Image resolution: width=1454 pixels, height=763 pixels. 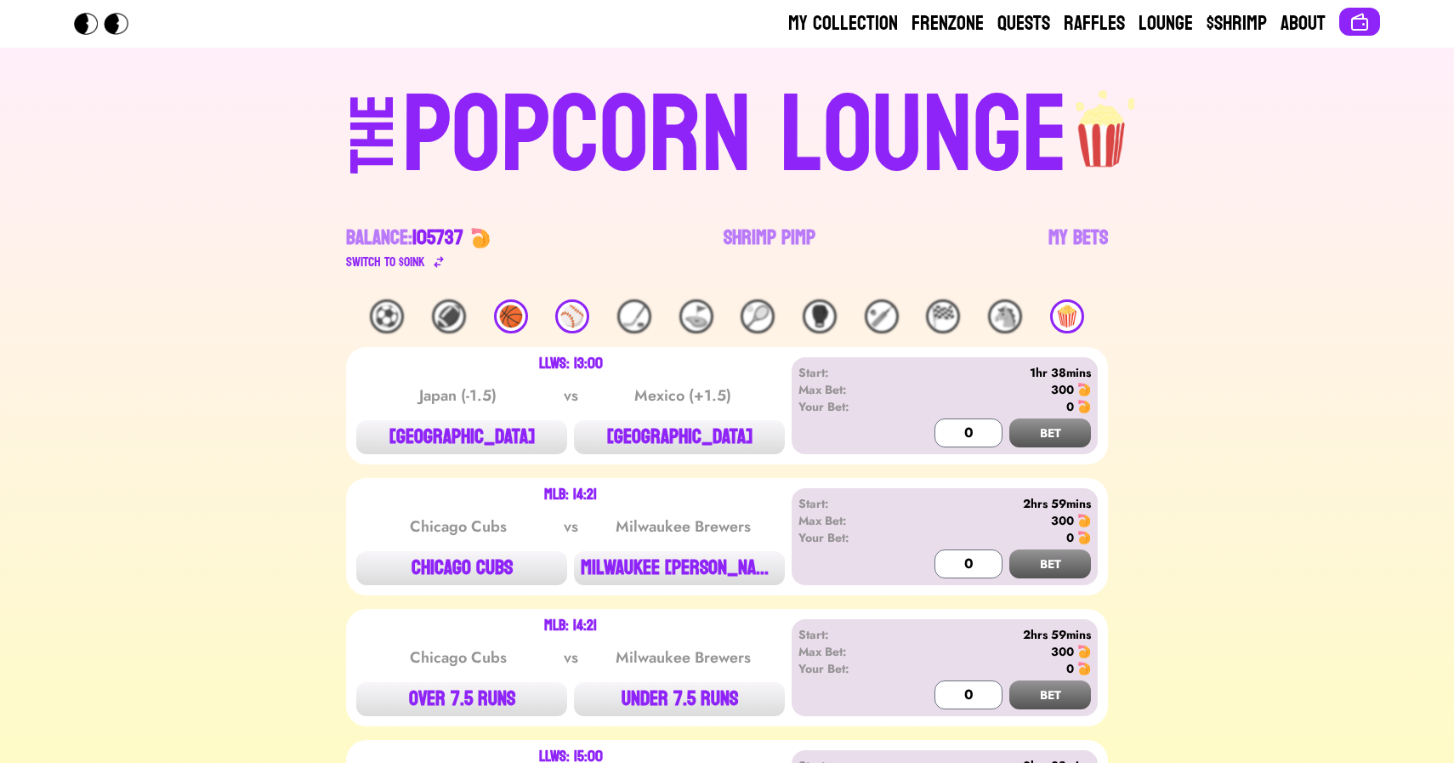 What do you see at coordinates (438, 237) in the screenshot?
I see `span: 105737` at bounding box center [438, 237].